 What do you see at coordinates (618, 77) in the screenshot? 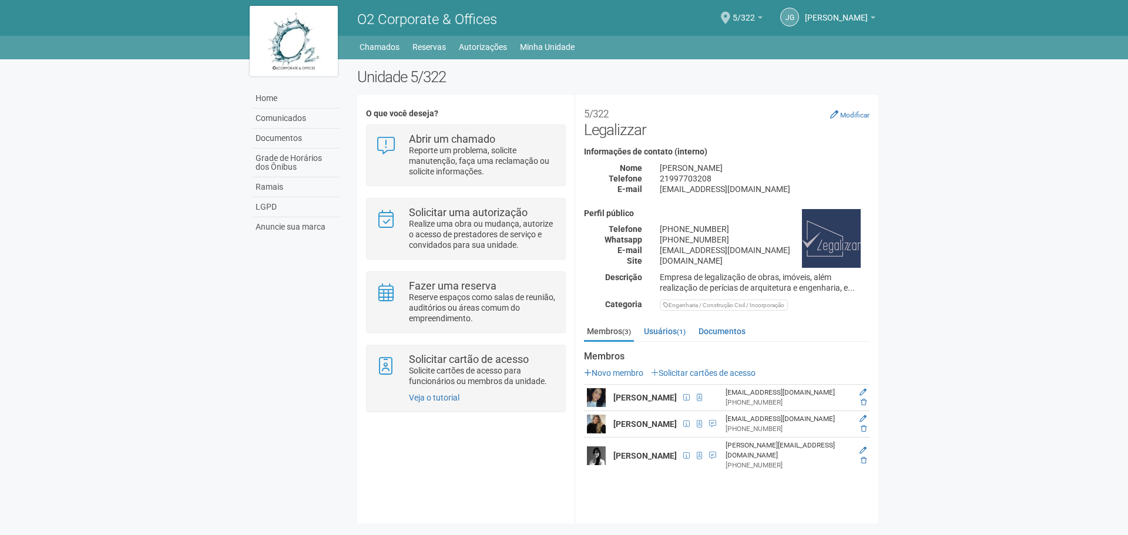
I see `h2: Unidade 5/322` at bounding box center [618, 77].